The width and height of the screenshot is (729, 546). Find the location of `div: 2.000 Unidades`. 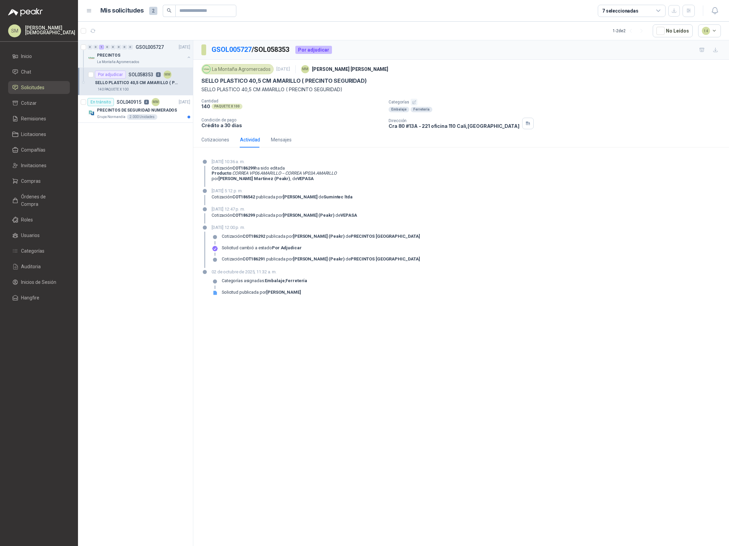

div: 2.000 Unidades is located at coordinates (142, 117).